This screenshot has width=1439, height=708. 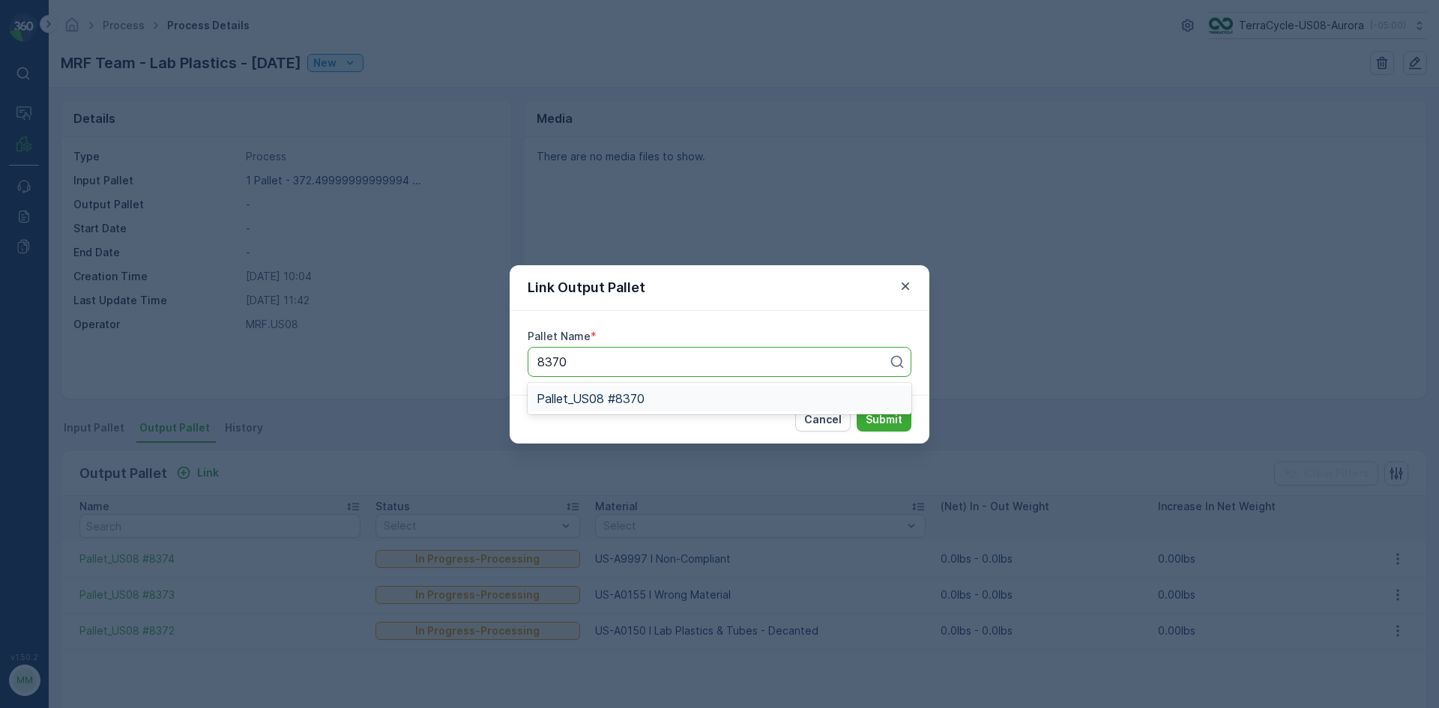 What do you see at coordinates (884, 420) in the screenshot?
I see `p: Submit` at bounding box center [884, 420].